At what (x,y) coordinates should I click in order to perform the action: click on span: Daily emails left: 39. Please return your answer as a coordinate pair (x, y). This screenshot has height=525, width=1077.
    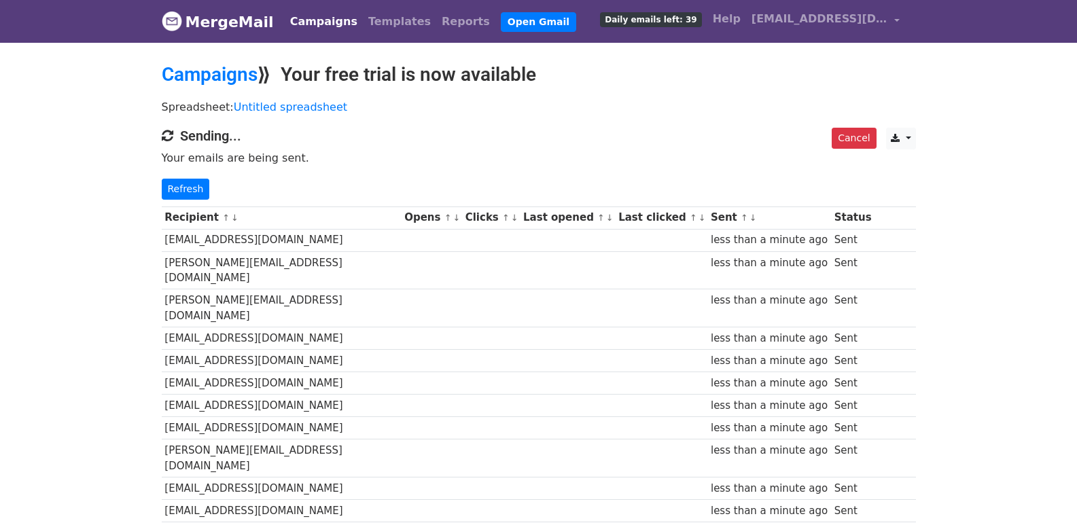
    Looking at the image, I should click on (650, 20).